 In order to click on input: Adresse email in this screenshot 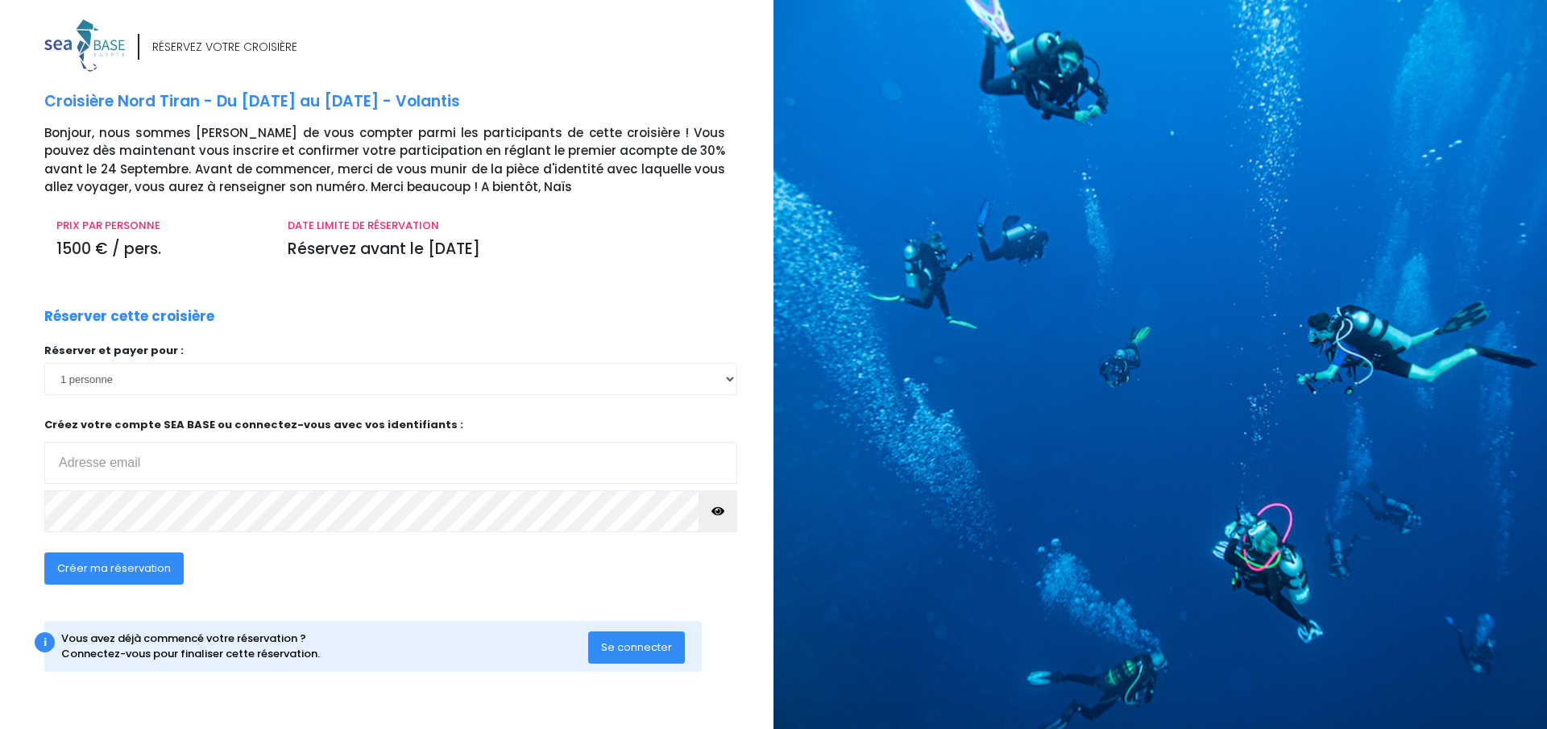, I will do `click(391, 463)`.